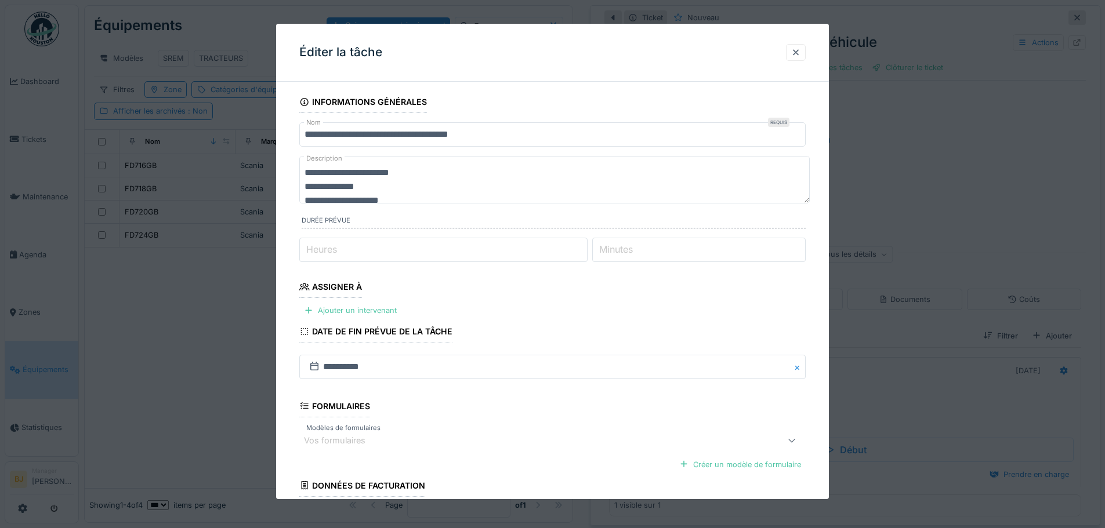 The image size is (1105, 528). What do you see at coordinates (313, 122) in the screenshot?
I see `label: Nom` at bounding box center [313, 122].